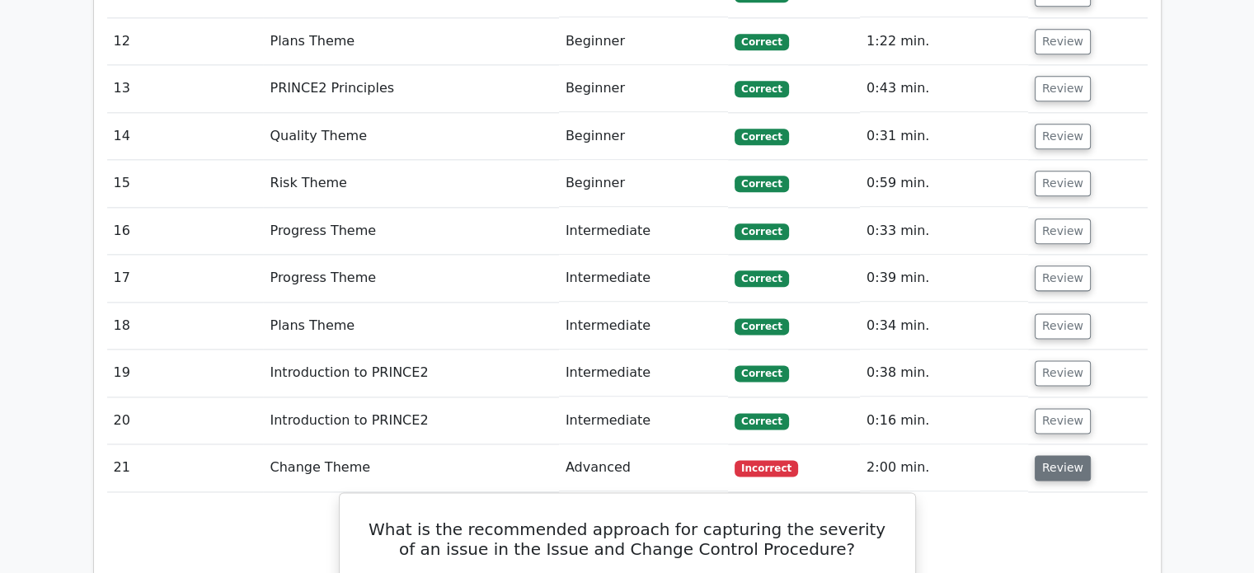  I want to click on td: Quality Theme, so click(410, 136).